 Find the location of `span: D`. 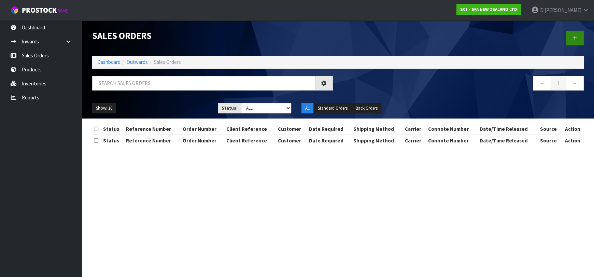

span: D is located at coordinates (542, 10).